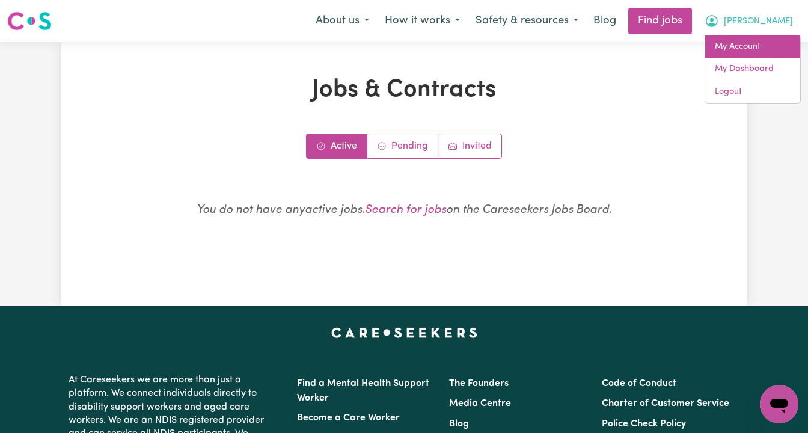  I want to click on em: You do not have any active jobs . on the Careseekers Jobs Board., so click(404, 210).